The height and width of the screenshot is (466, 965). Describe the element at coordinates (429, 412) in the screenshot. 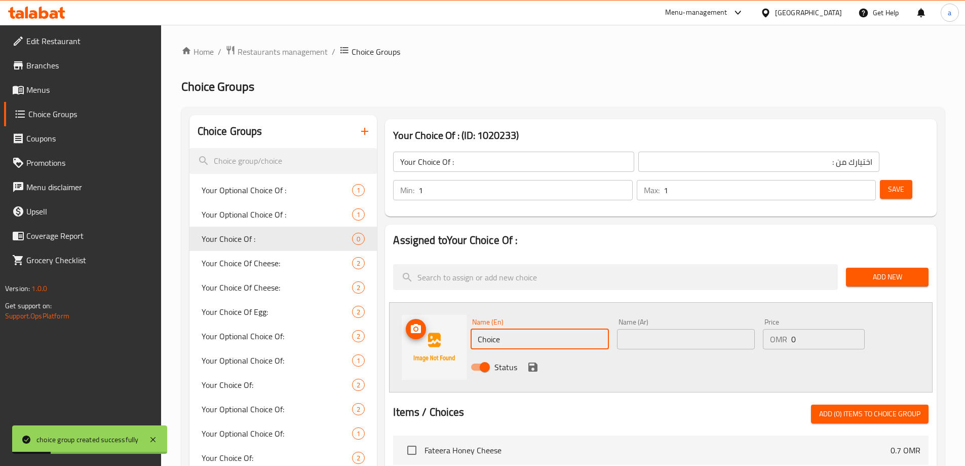

I see `h2: Items / Choices` at that location.